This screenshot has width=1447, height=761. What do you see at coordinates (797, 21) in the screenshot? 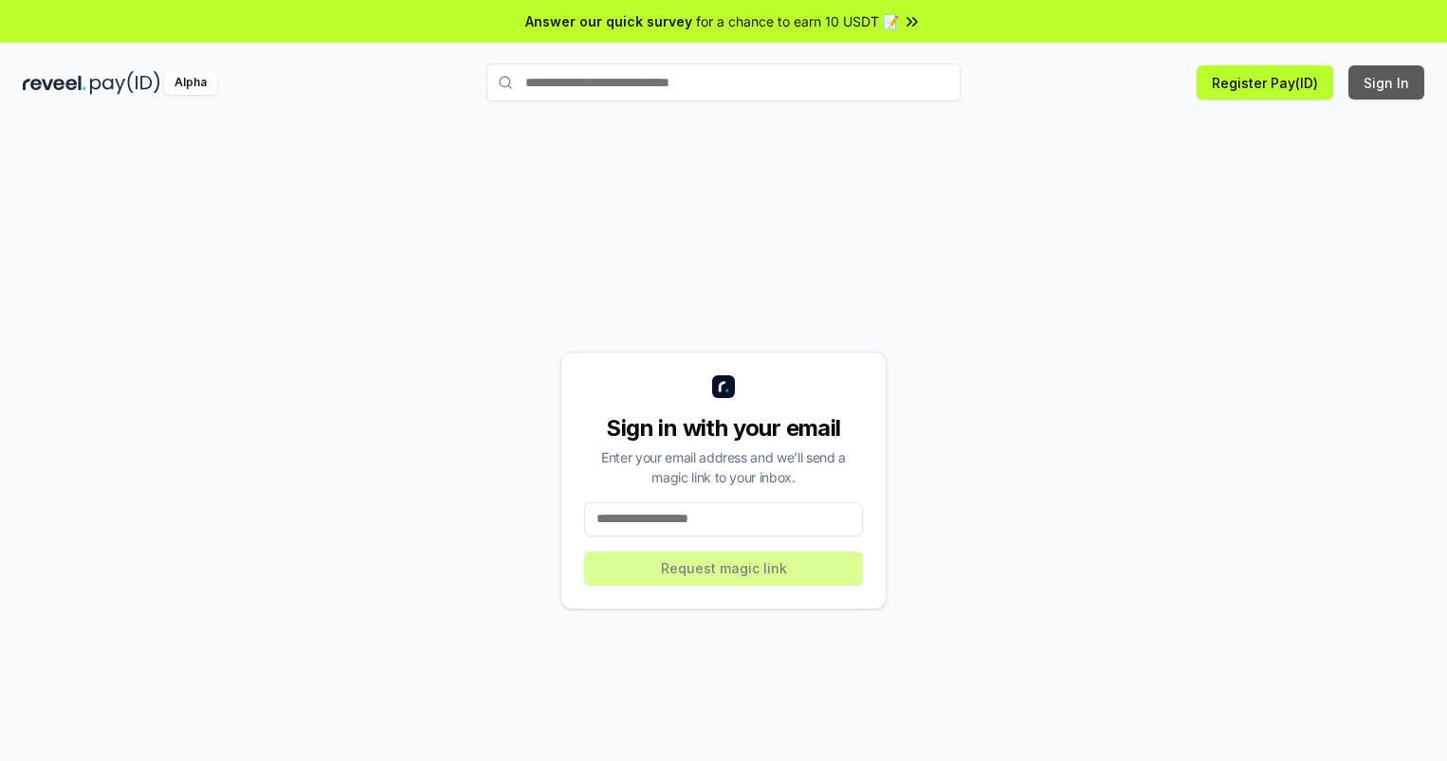
I see `span: for a chance to earn 10 USDT 📝` at bounding box center [797, 21].